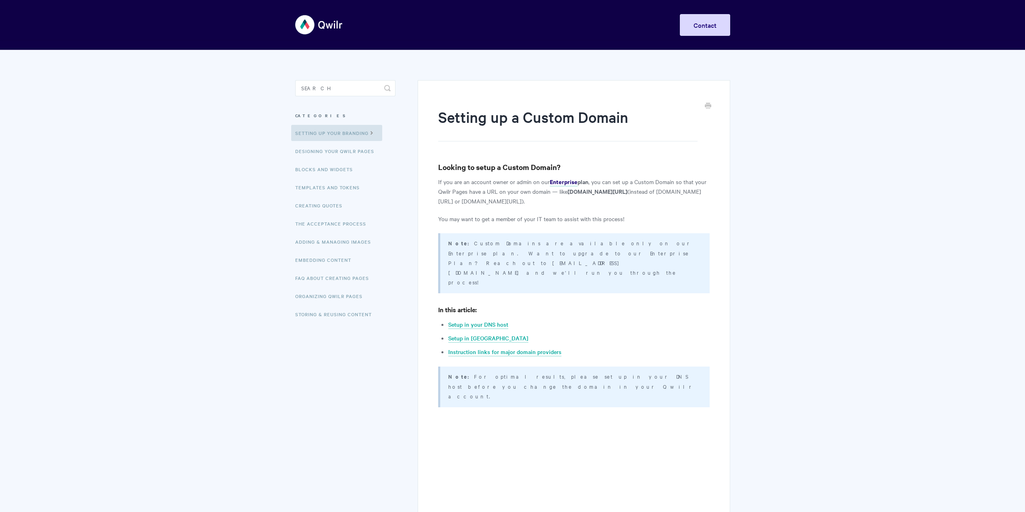 The height and width of the screenshot is (512, 1025). I want to click on h1: Setting up a Custom Domain, so click(567, 124).